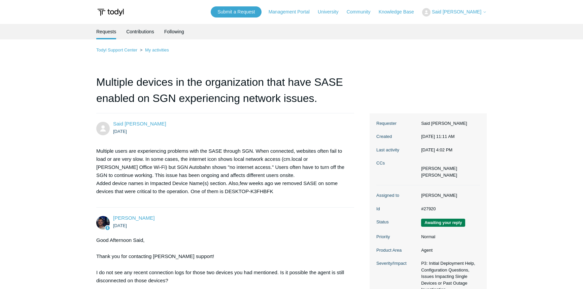  Describe the element at coordinates (110, 12) in the screenshot. I see `img: Todyl Support Center Help Center home page` at that location.